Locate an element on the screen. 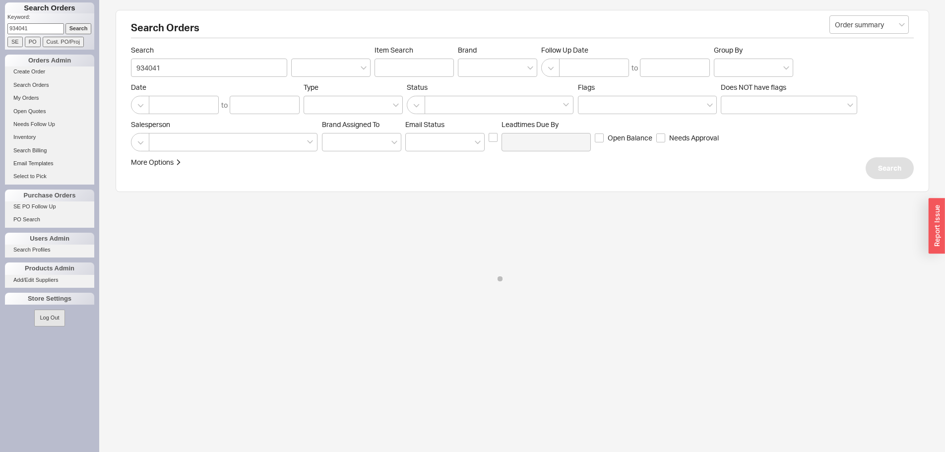  a: Email Templates is located at coordinates (50, 163).